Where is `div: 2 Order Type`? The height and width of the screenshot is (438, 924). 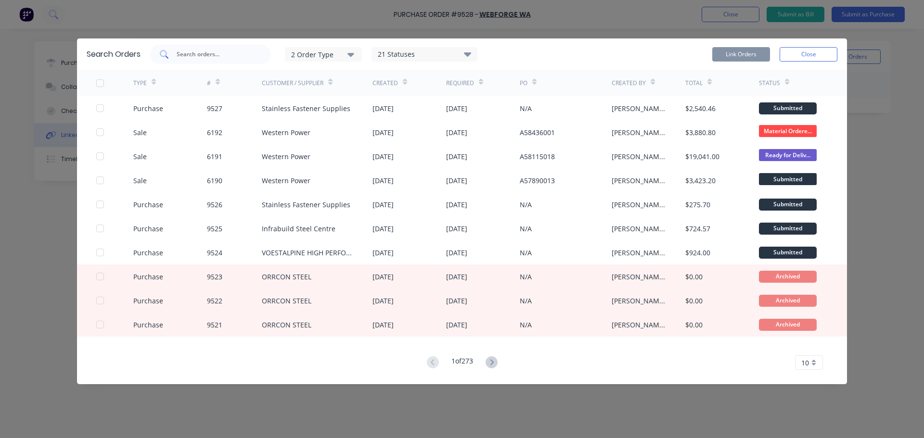
div: 2 Order Type is located at coordinates (323, 54).